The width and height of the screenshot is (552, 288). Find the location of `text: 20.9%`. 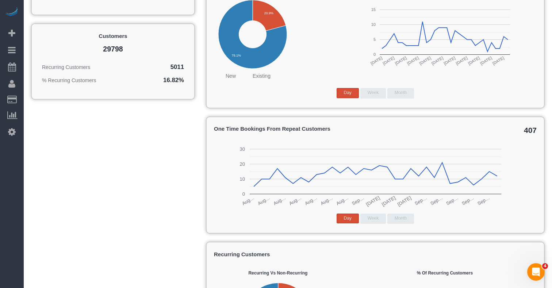

text: 20.9% is located at coordinates (269, 13).